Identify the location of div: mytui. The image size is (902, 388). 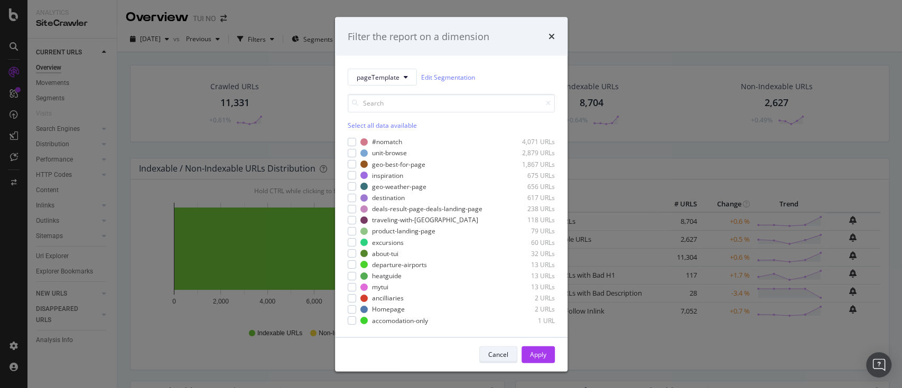
(380, 287).